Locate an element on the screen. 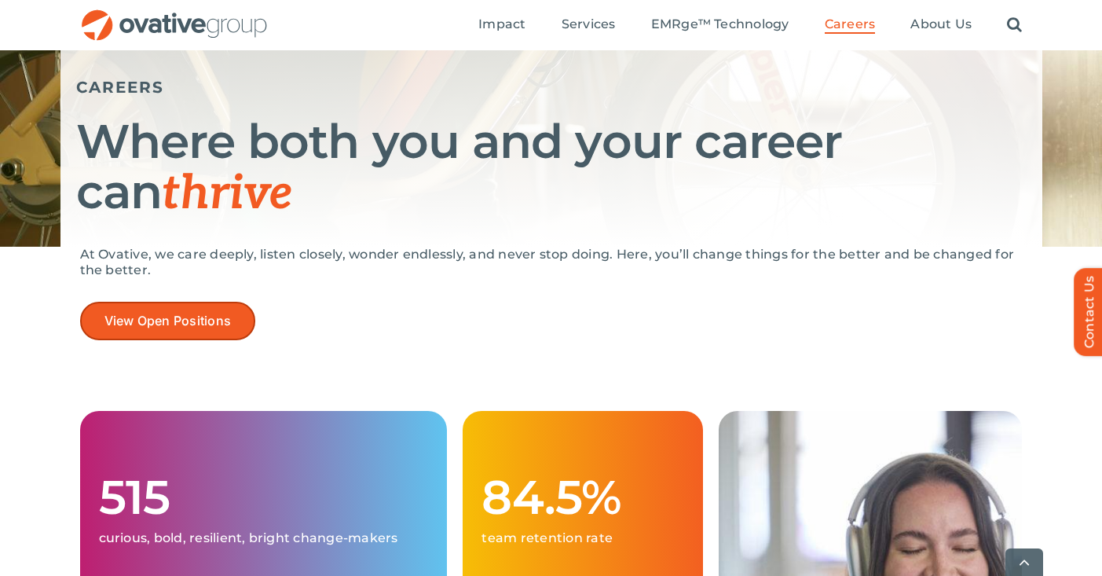 This screenshot has height=576, width=1102. h1: 84.5% is located at coordinates (582, 497).